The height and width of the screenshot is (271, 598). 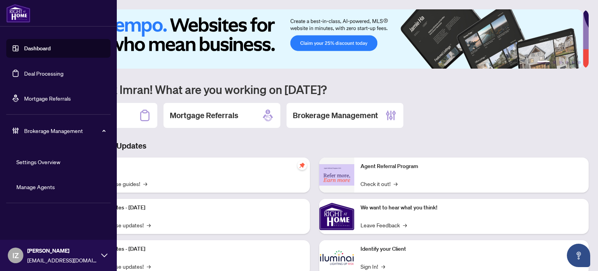 I want to click on span: Brokerage Management, so click(x=65, y=131).